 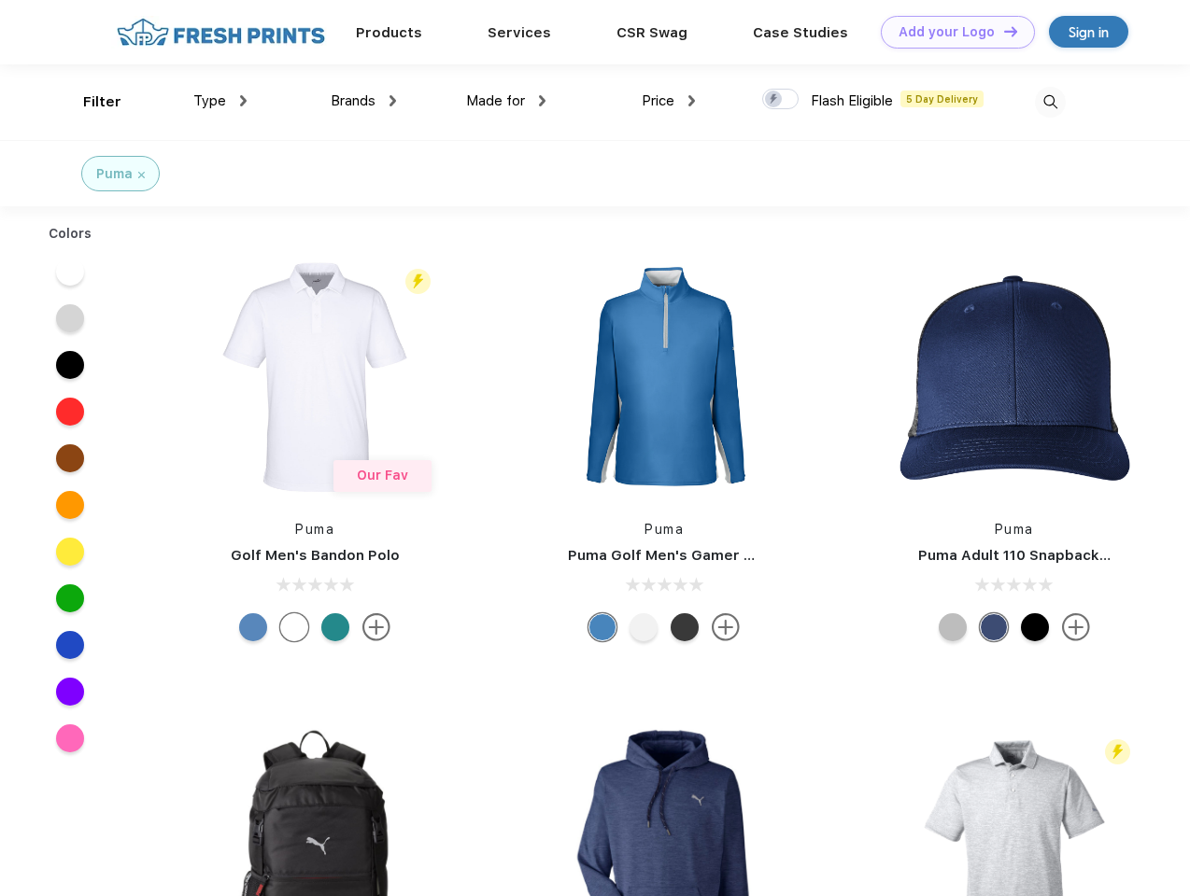 What do you see at coordinates (1010, 31) in the screenshot?
I see `img: DT` at bounding box center [1010, 31].